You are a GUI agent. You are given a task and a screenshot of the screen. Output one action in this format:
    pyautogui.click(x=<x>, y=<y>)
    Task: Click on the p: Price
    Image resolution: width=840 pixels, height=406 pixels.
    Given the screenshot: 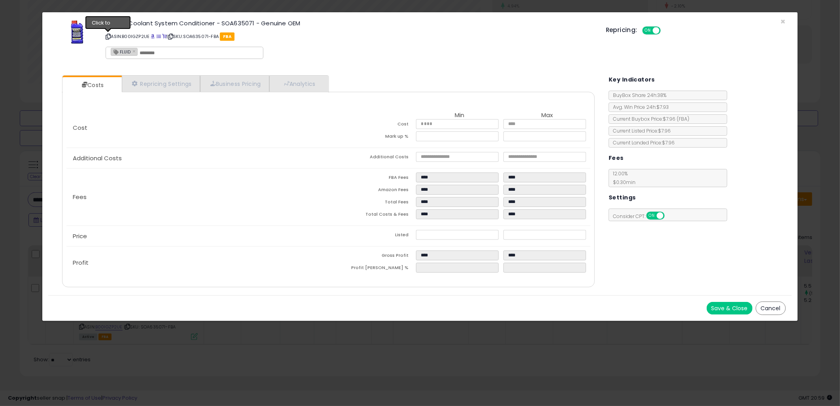 What is the action you would take?
    pyautogui.click(x=197, y=236)
    